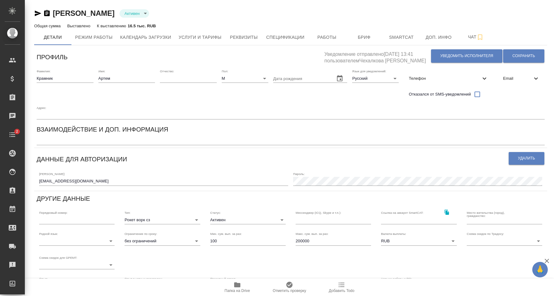  Describe the element at coordinates (53, 37) in the screenshot. I see `span: Детали` at that location.